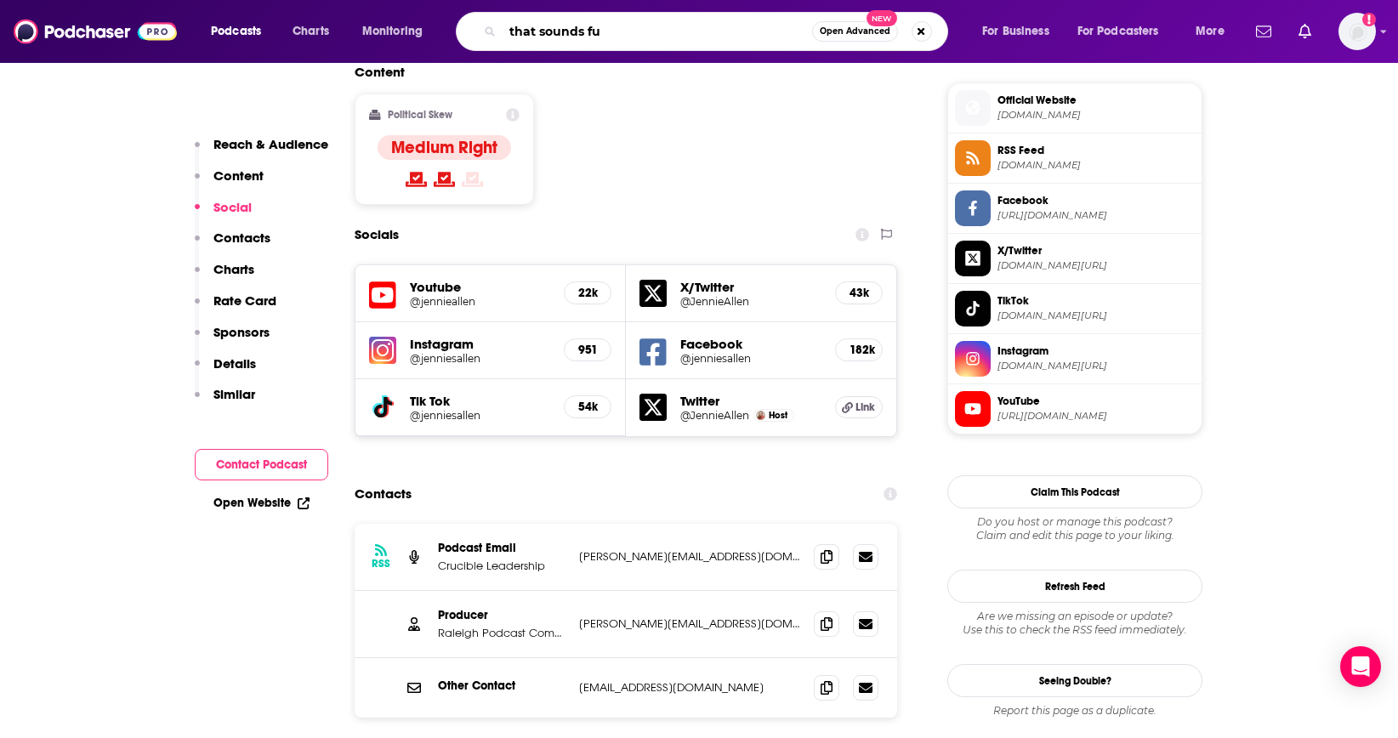  What do you see at coordinates (1096, 100) in the screenshot?
I see `span: Official Website` at bounding box center [1096, 100].